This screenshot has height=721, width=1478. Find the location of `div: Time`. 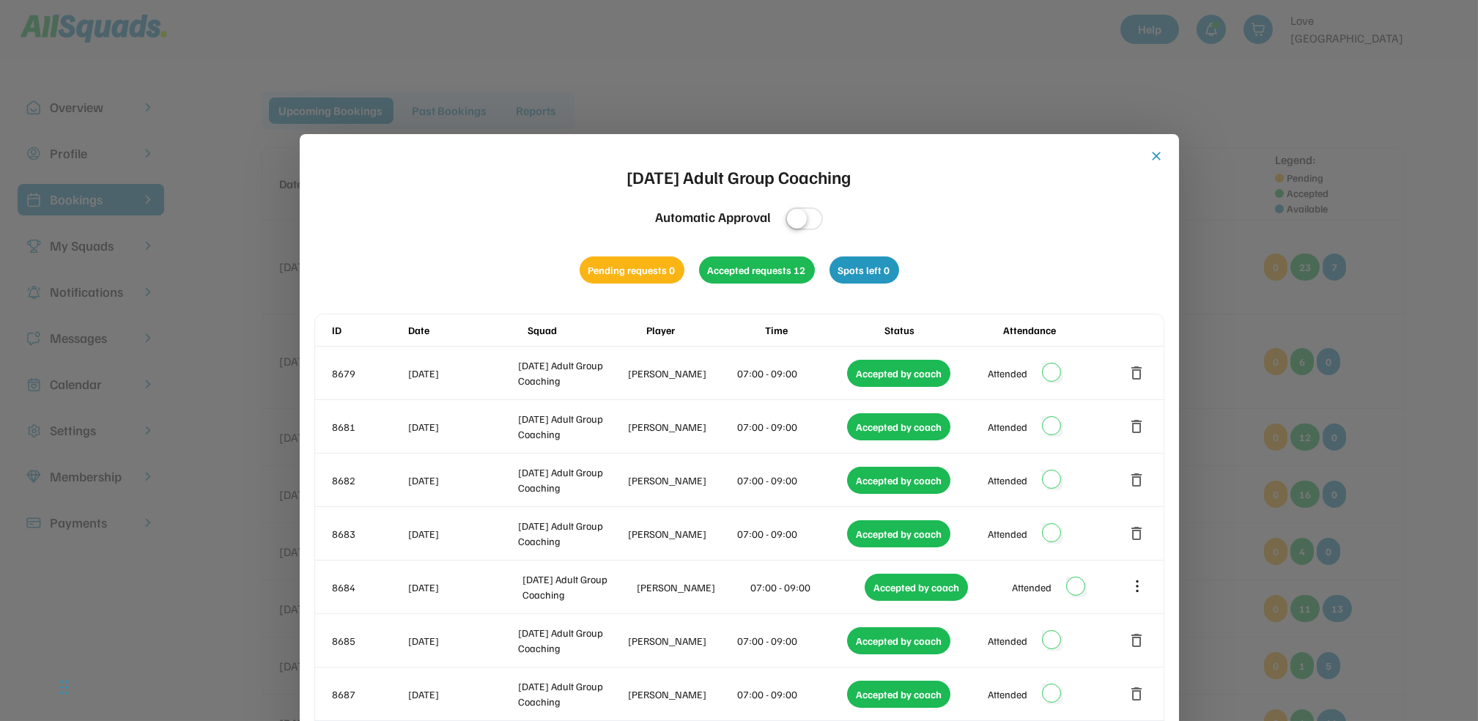

div: Time is located at coordinates (823, 330).